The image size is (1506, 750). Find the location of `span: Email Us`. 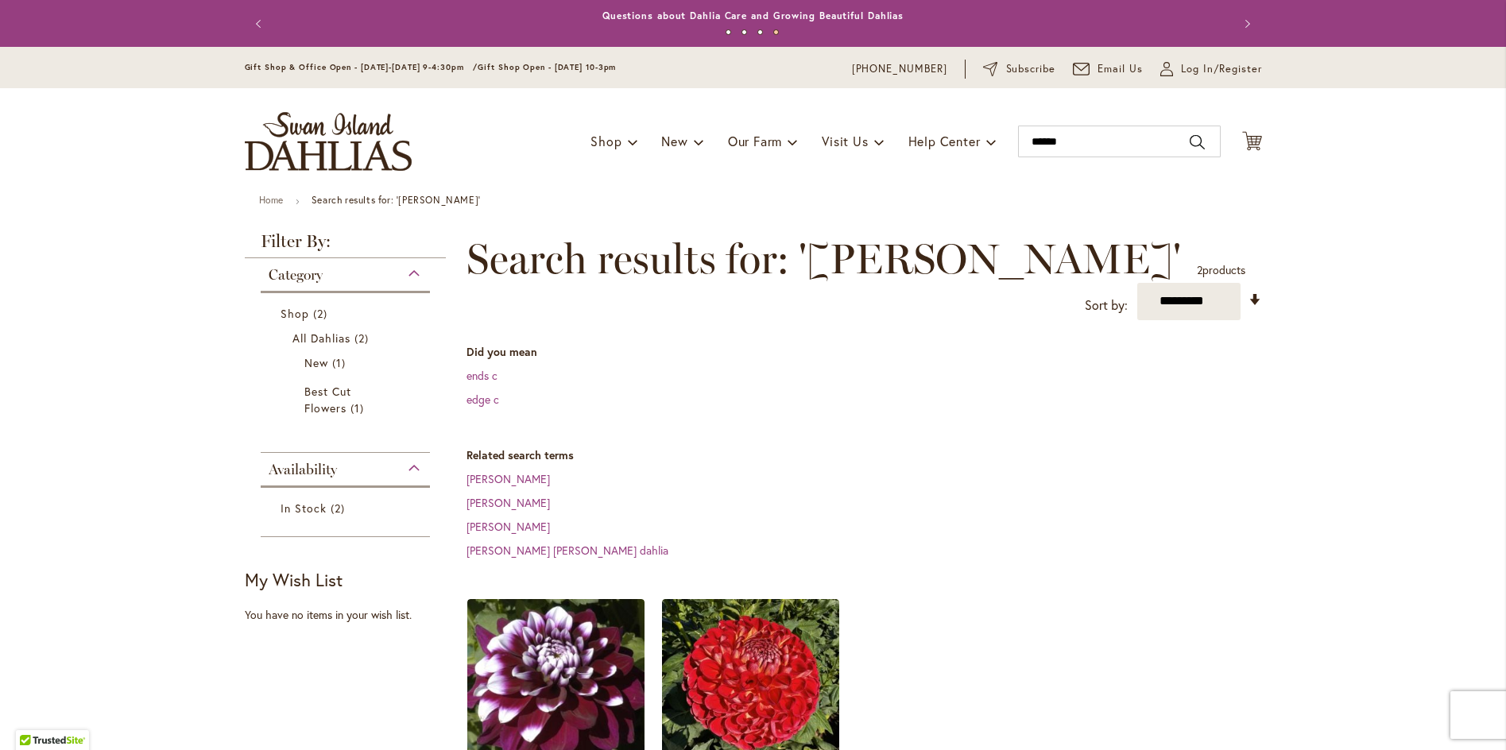

span: Email Us is located at coordinates (1120, 69).